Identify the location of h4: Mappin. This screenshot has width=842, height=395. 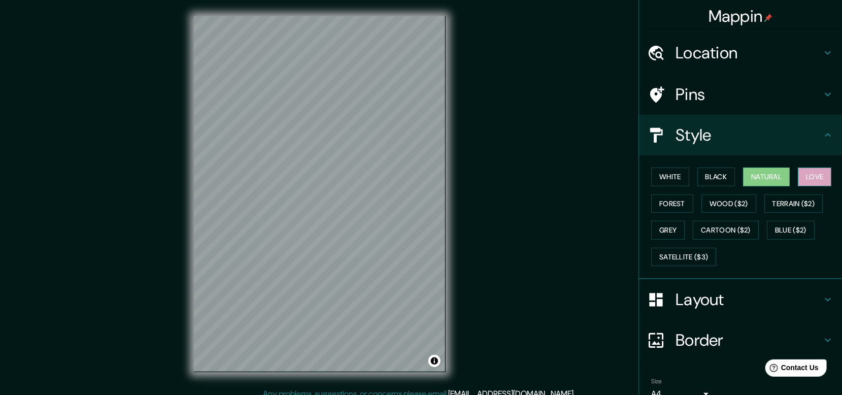
(741, 16).